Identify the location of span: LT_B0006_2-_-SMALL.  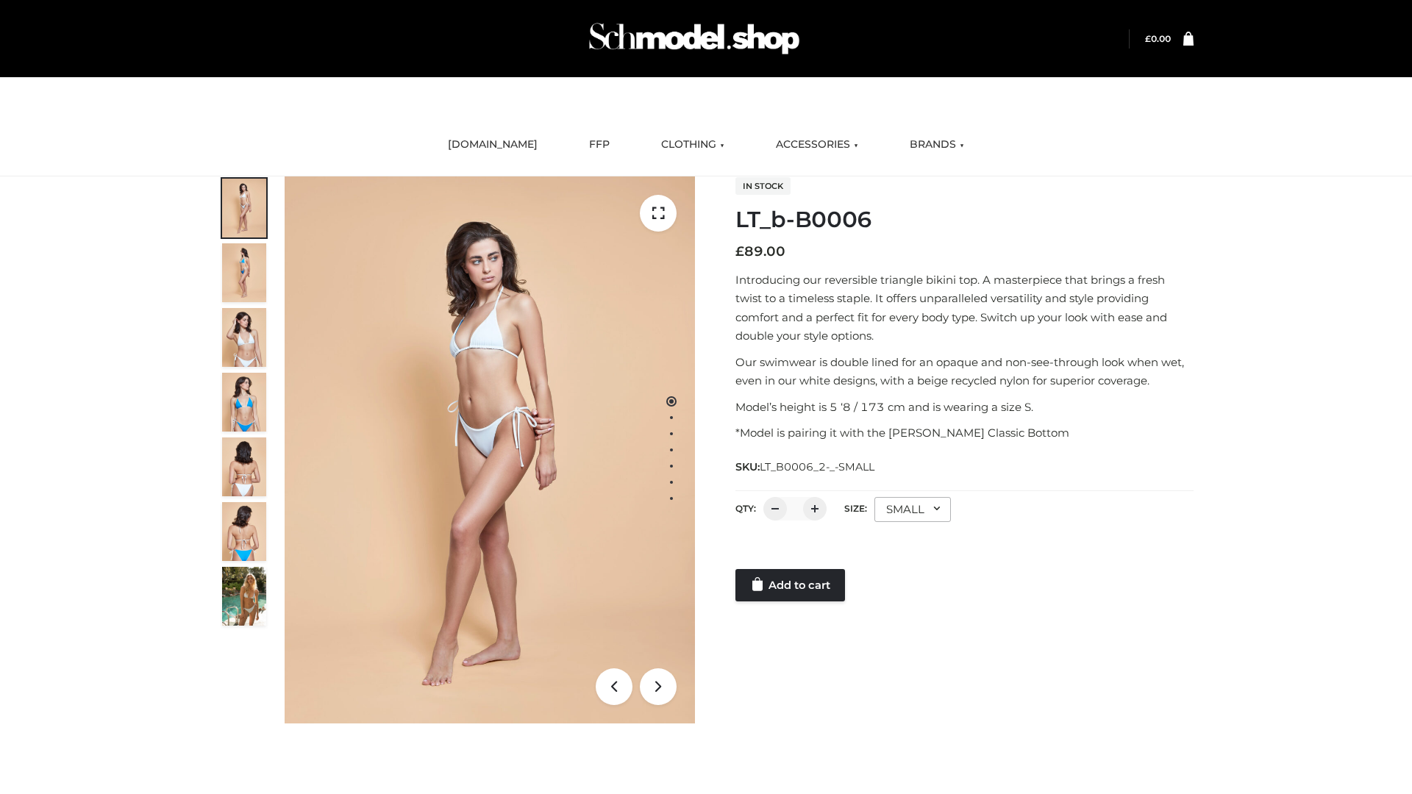
(817, 467).